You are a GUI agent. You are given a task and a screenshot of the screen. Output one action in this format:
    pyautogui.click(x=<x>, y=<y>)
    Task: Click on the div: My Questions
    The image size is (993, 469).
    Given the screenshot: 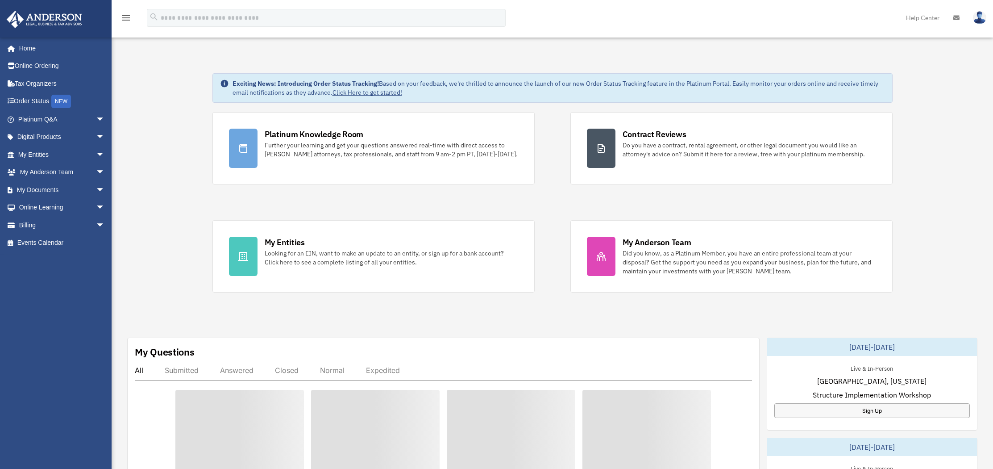 What is the action you would take?
    pyautogui.click(x=165, y=352)
    